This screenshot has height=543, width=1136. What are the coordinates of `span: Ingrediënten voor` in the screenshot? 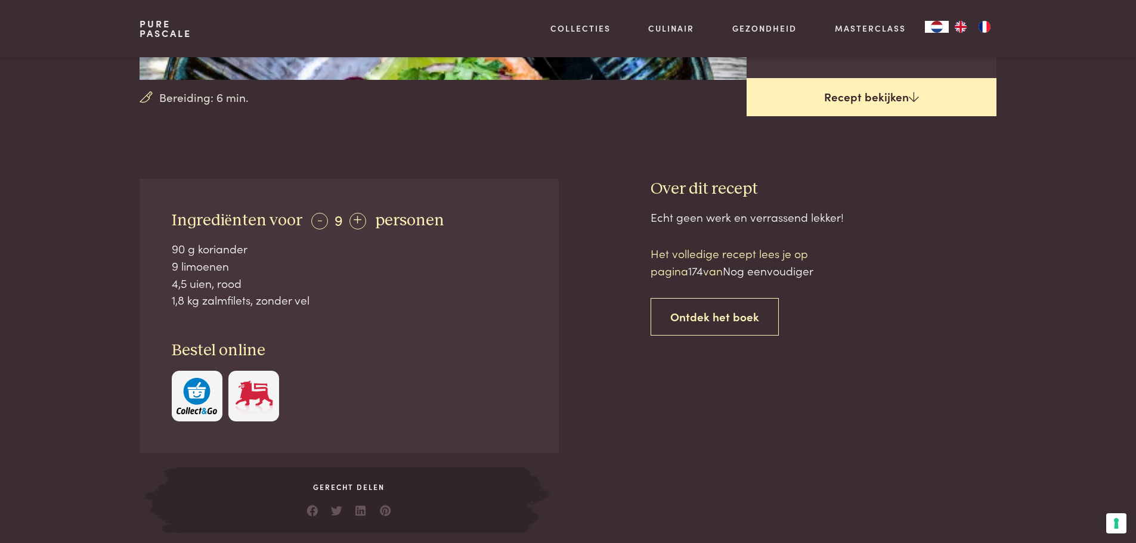 It's located at (237, 221).